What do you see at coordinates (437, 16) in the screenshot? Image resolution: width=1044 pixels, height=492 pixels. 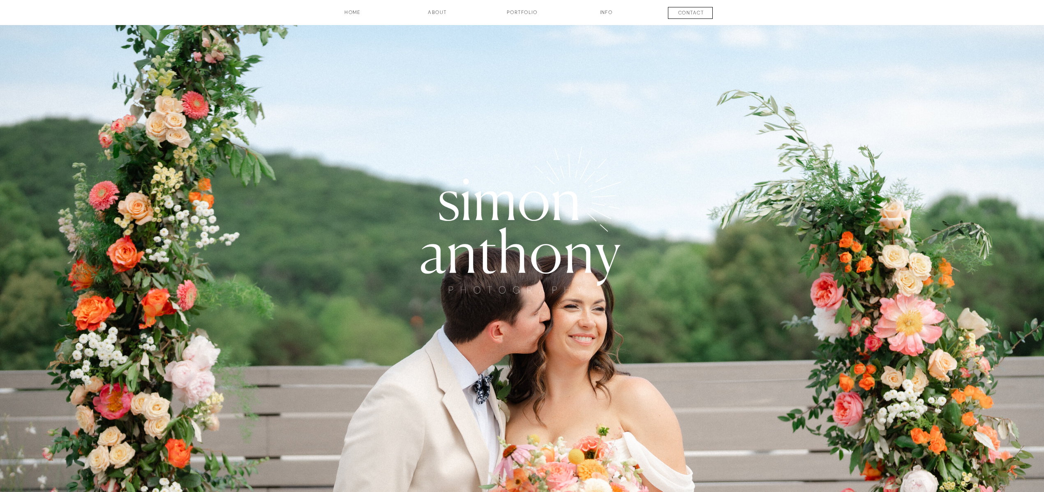 I see `a: about` at bounding box center [437, 16].